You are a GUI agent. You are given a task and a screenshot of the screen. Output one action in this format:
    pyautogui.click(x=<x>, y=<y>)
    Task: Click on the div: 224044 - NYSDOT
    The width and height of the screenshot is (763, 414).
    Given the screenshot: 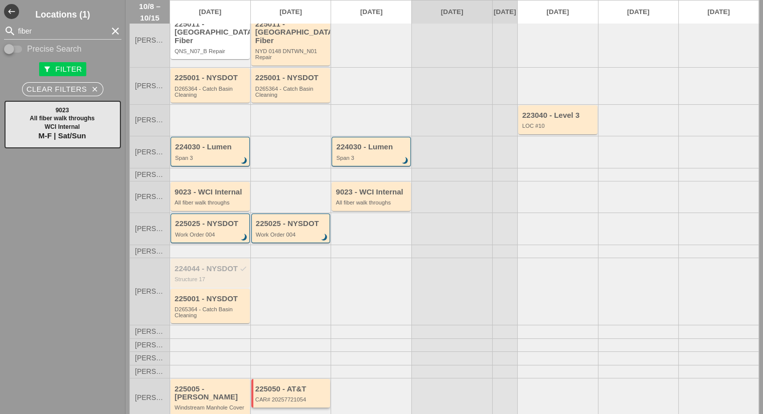 What is the action you would take?
    pyautogui.click(x=211, y=269)
    